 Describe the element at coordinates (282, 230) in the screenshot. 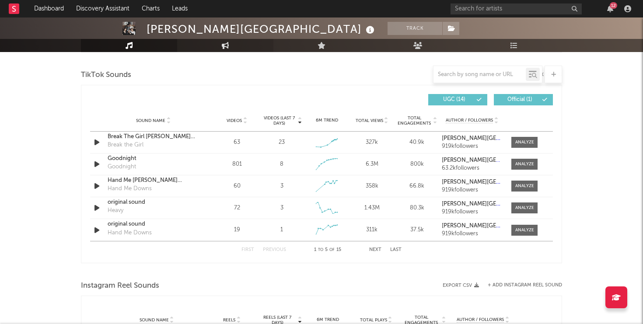

I see `div: 1` at that location.